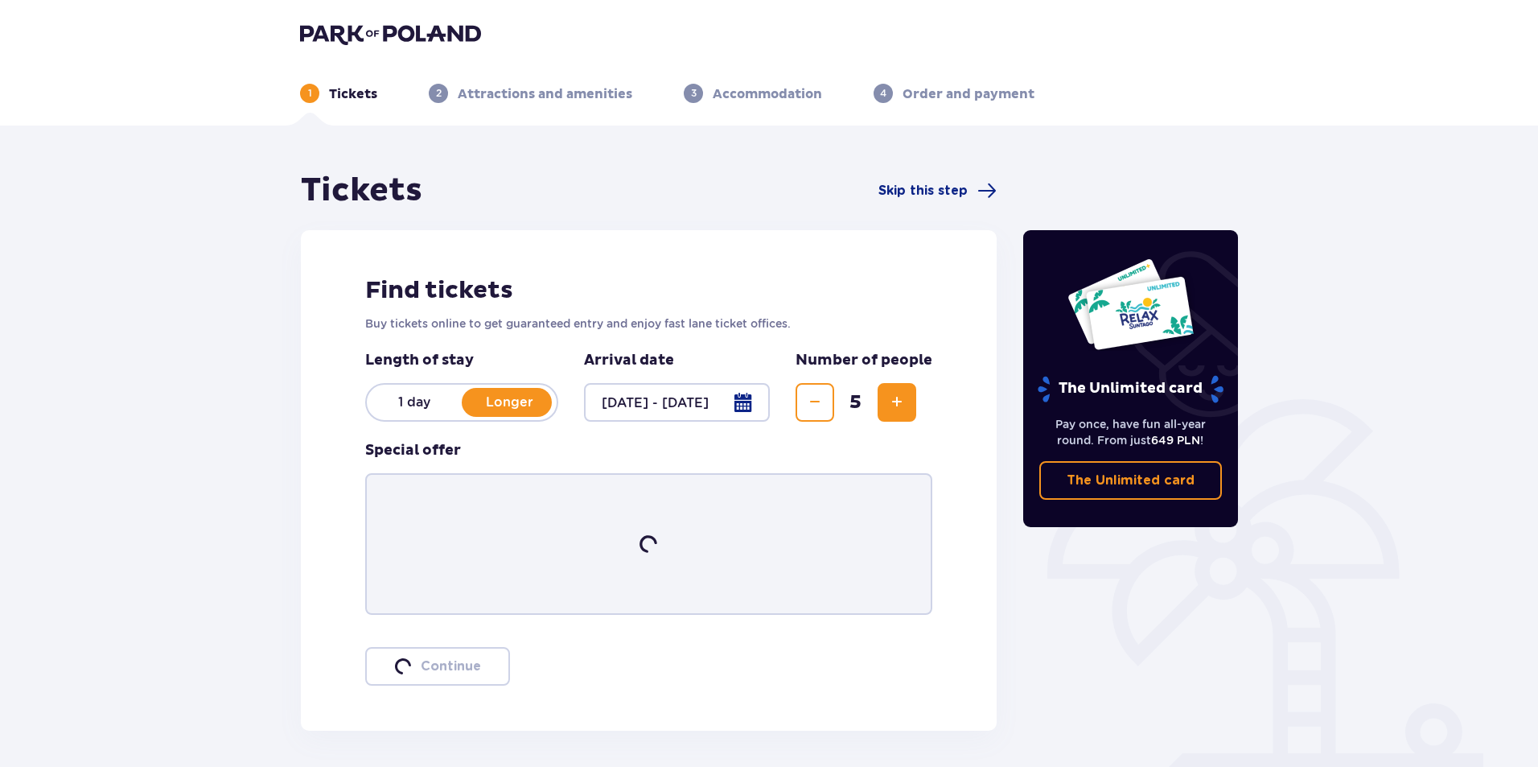 The width and height of the screenshot is (1538, 767). I want to click on img: Park of Poland logo, so click(390, 34).